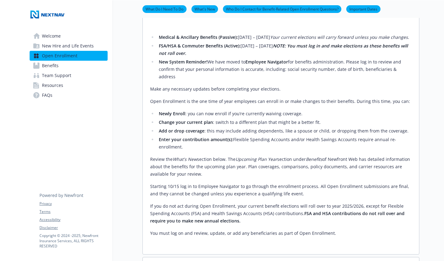 The height and width of the screenshot is (261, 444). Describe the element at coordinates (68, 66) in the screenshot. I see `a: Benefits` at that location.